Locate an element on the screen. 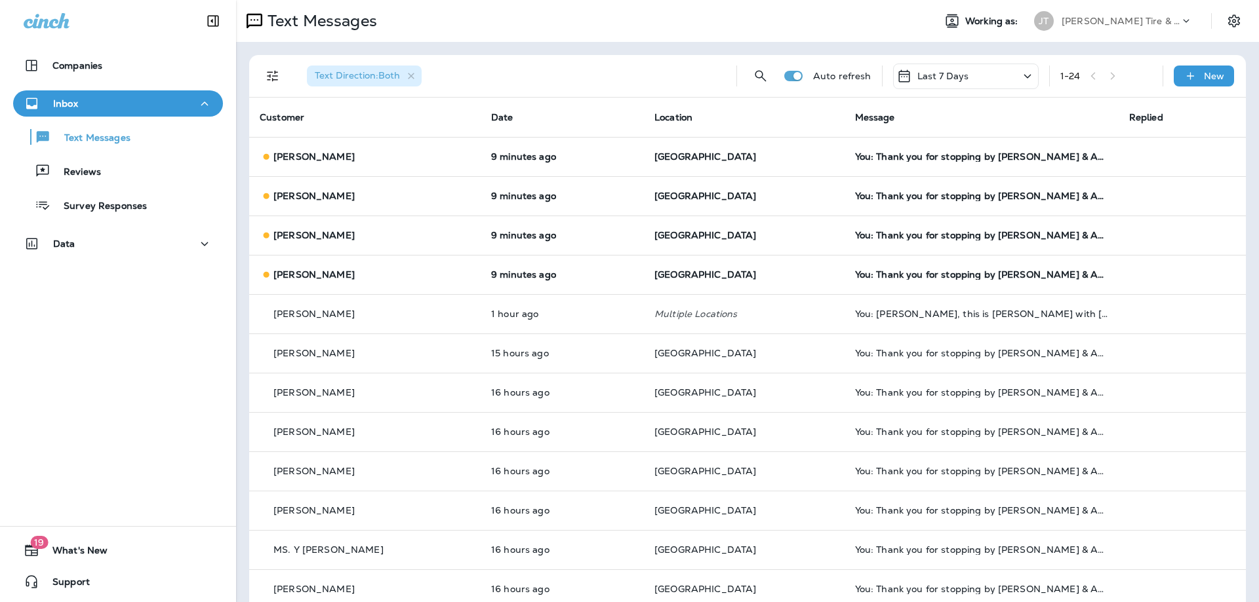  button: Filters is located at coordinates (273, 76).